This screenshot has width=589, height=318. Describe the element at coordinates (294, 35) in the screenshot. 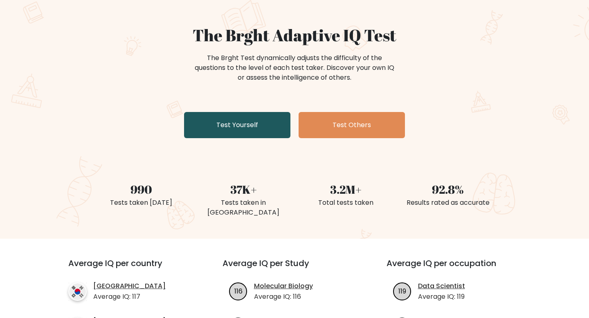

I see `h1: The Brght Adaptive IQ Test` at that location.